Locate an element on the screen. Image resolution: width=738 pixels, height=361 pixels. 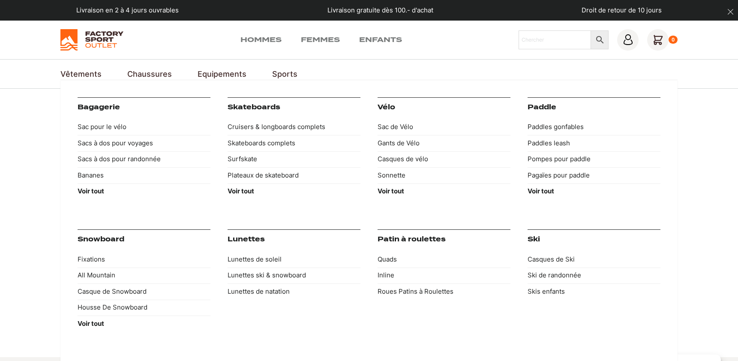
div: 0 is located at coordinates (673, 40).